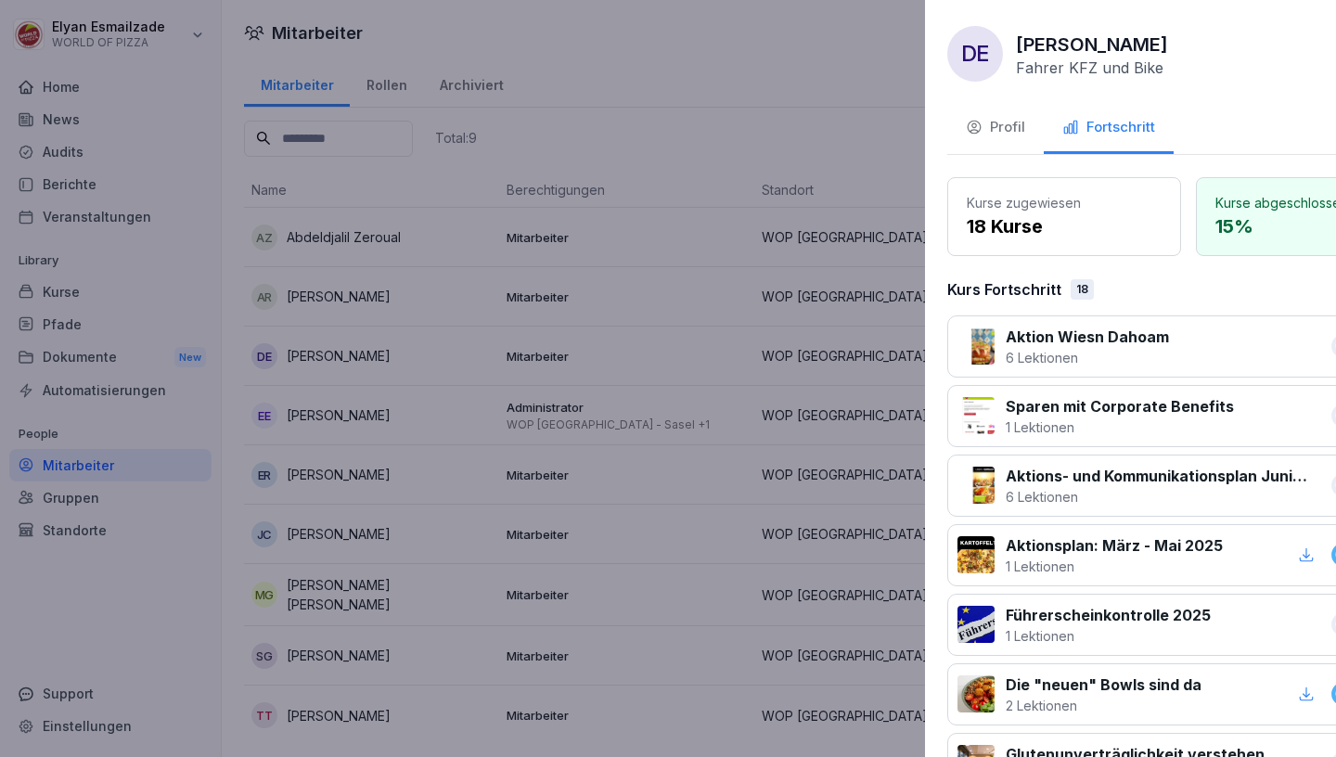 Image resolution: width=1336 pixels, height=757 pixels. What do you see at coordinates (1103, 705) in the screenshot?
I see `p: 2 Lektionen` at bounding box center [1103, 705].